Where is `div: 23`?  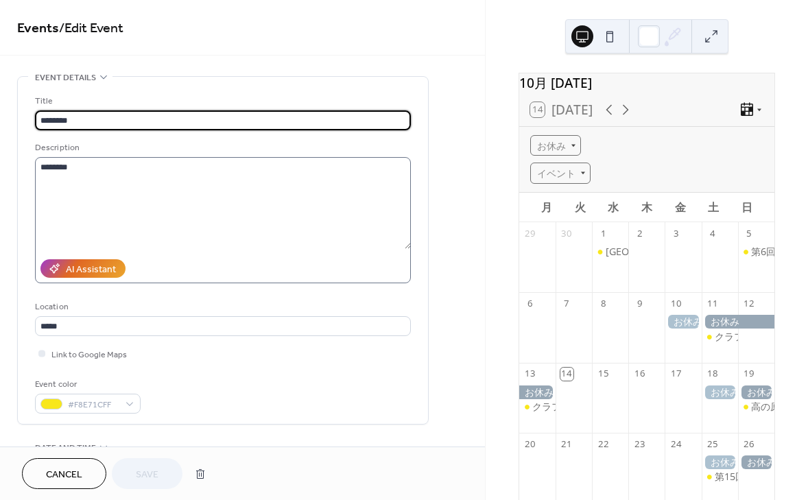
div: 23 is located at coordinates (639, 444).